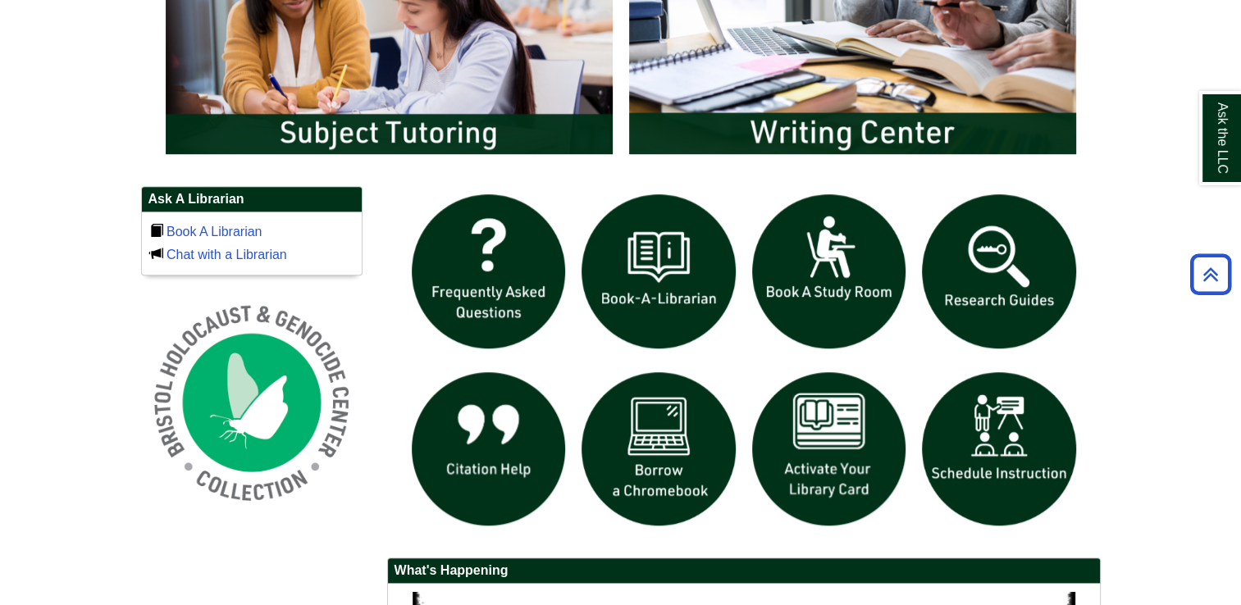  What do you see at coordinates (999, 272) in the screenshot?
I see `img: Research Guides icon links to research guides web page` at bounding box center [999, 272].